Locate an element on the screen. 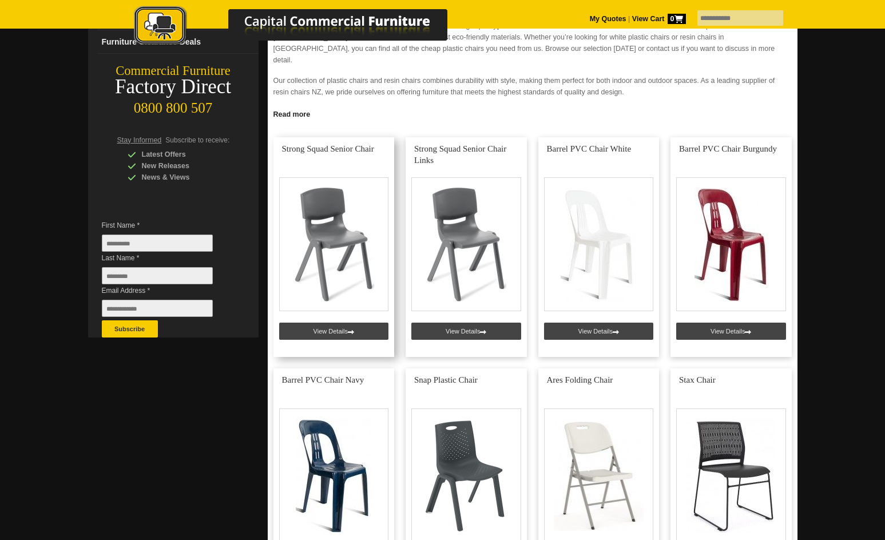 This screenshot has width=885, height=540. div: Factory Direct is located at coordinates (173, 87).